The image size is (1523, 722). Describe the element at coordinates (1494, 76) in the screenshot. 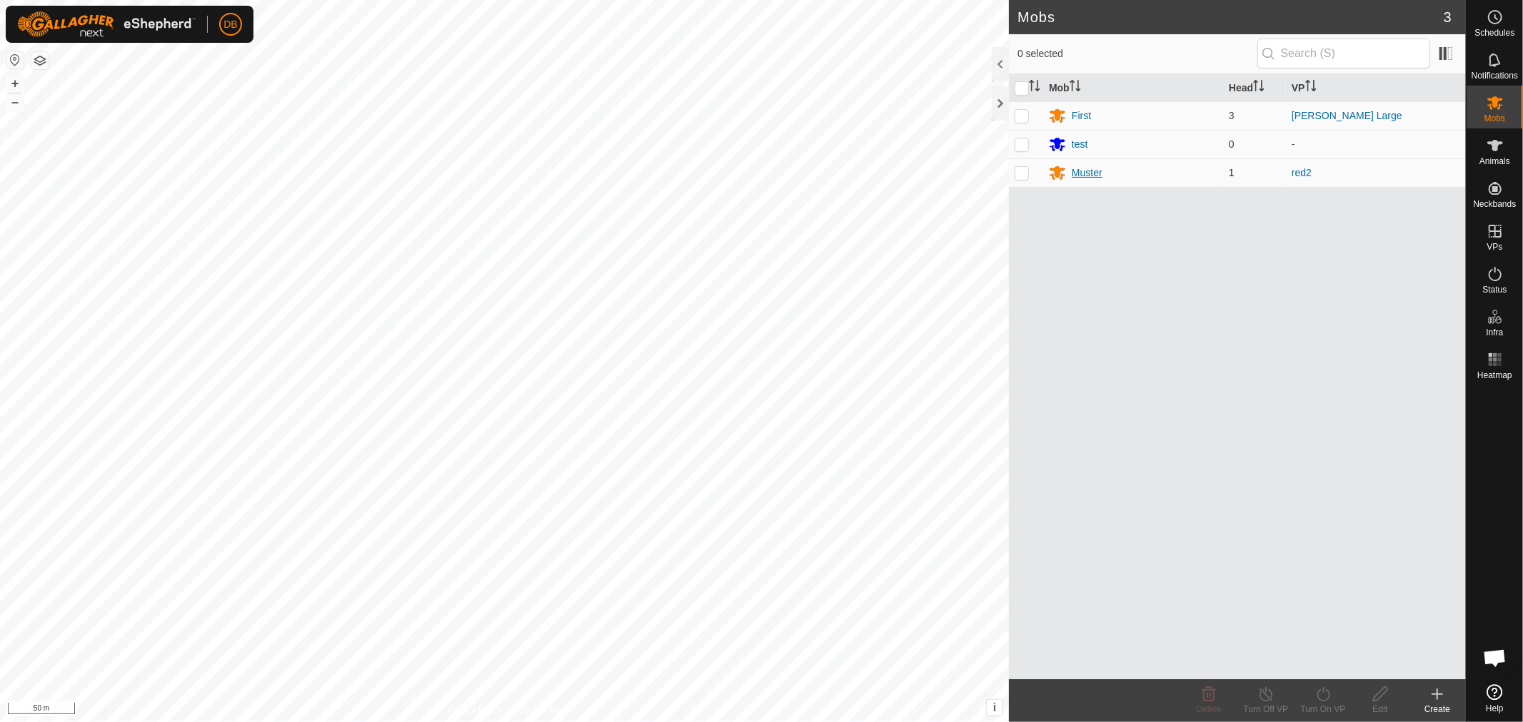

I see `span: Notifications` at that location.